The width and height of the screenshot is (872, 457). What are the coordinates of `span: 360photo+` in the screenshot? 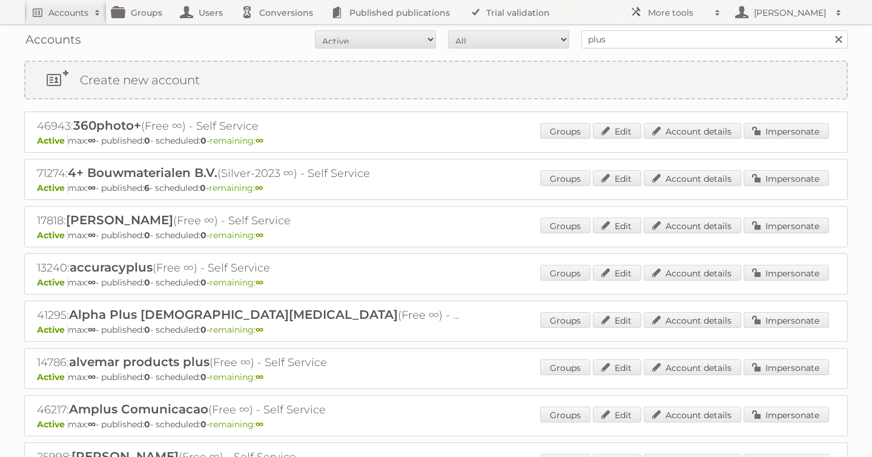 It's located at (107, 125).